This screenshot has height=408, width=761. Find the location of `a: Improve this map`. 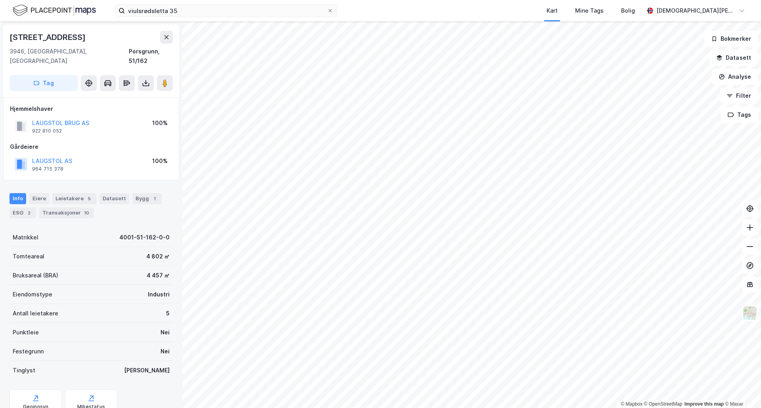

a: Improve this map is located at coordinates (704, 404).